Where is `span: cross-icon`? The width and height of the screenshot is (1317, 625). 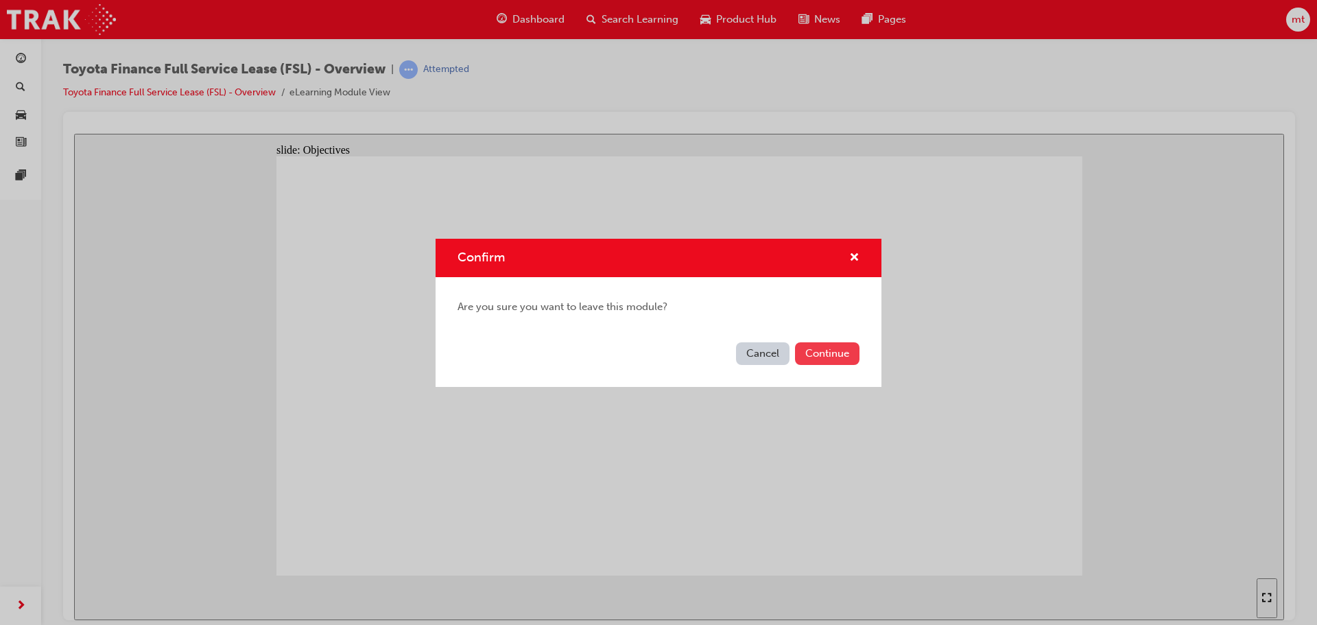
span: cross-icon is located at coordinates (854, 259).